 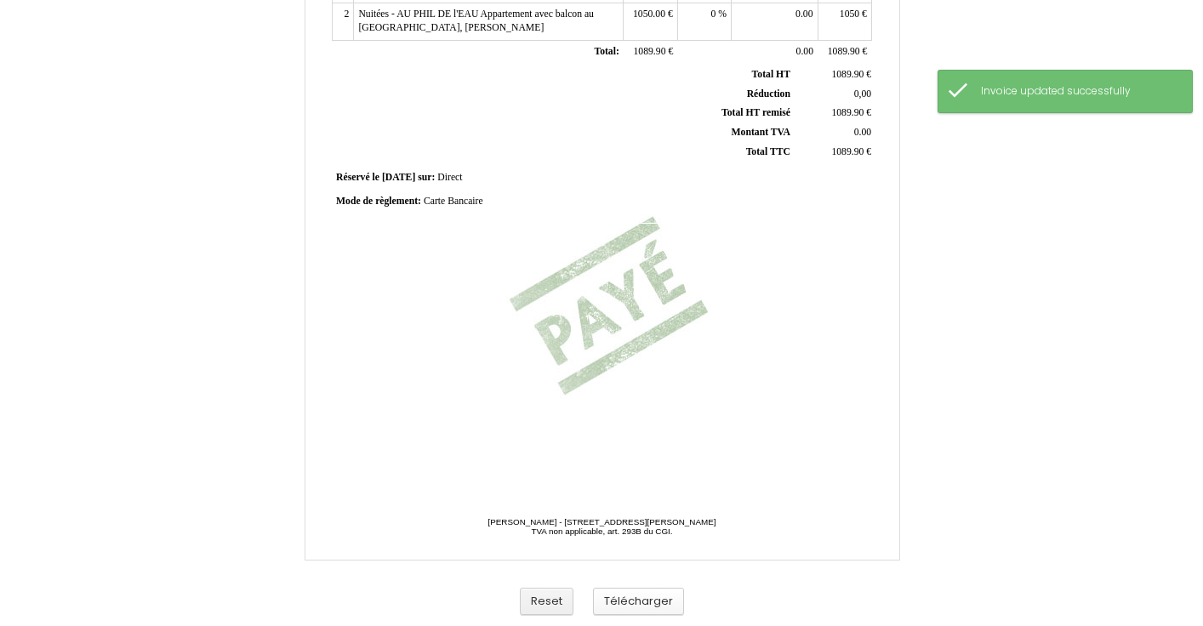 What do you see at coordinates (849, 14) in the screenshot?
I see `span: 1050` at bounding box center [849, 14].